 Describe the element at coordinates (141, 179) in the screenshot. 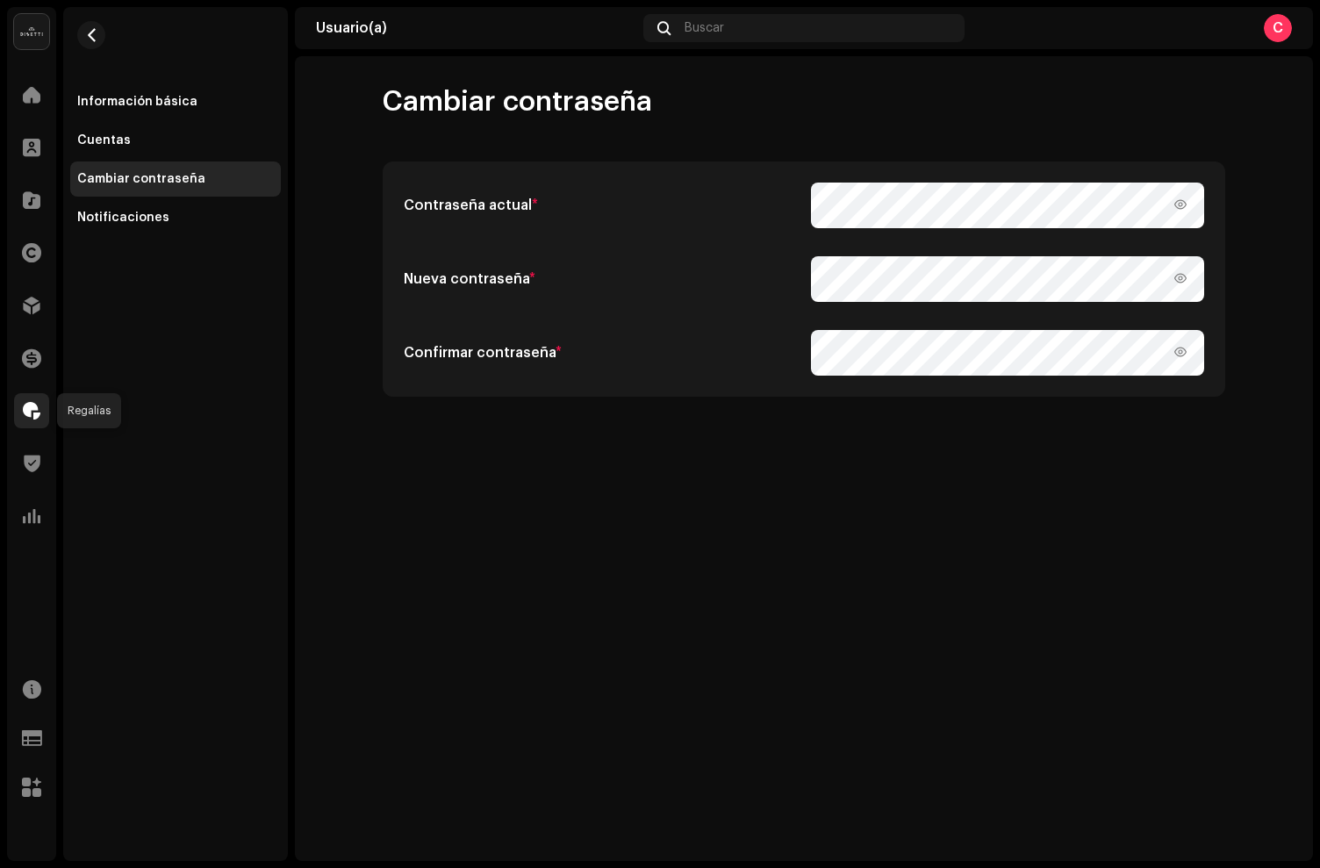

I see `div: Cambiar contraseña` at that location.